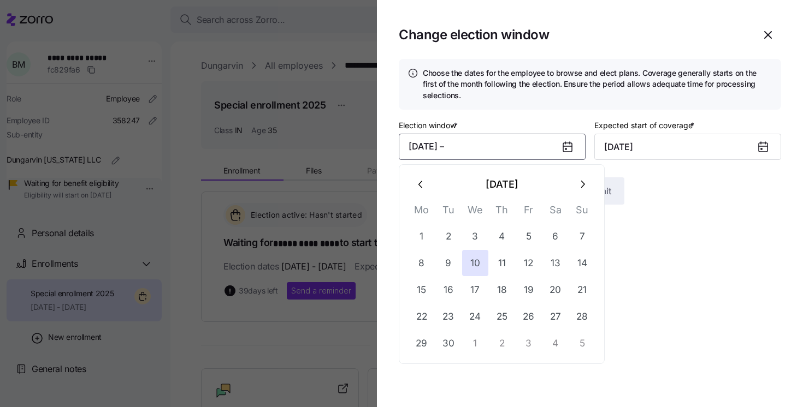  Describe the element at coordinates (448, 263) in the screenshot. I see `button: 9 September 2025` at that location.